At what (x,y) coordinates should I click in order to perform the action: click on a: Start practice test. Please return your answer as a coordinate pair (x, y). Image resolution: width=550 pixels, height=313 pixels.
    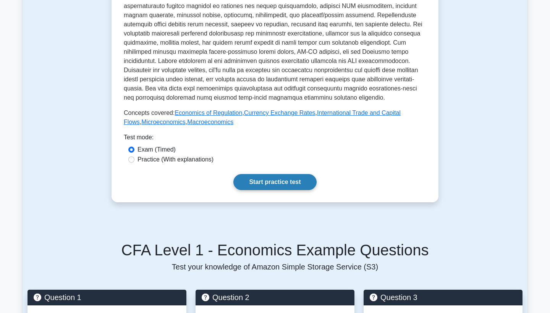
    Looking at the image, I should click on (274, 182).